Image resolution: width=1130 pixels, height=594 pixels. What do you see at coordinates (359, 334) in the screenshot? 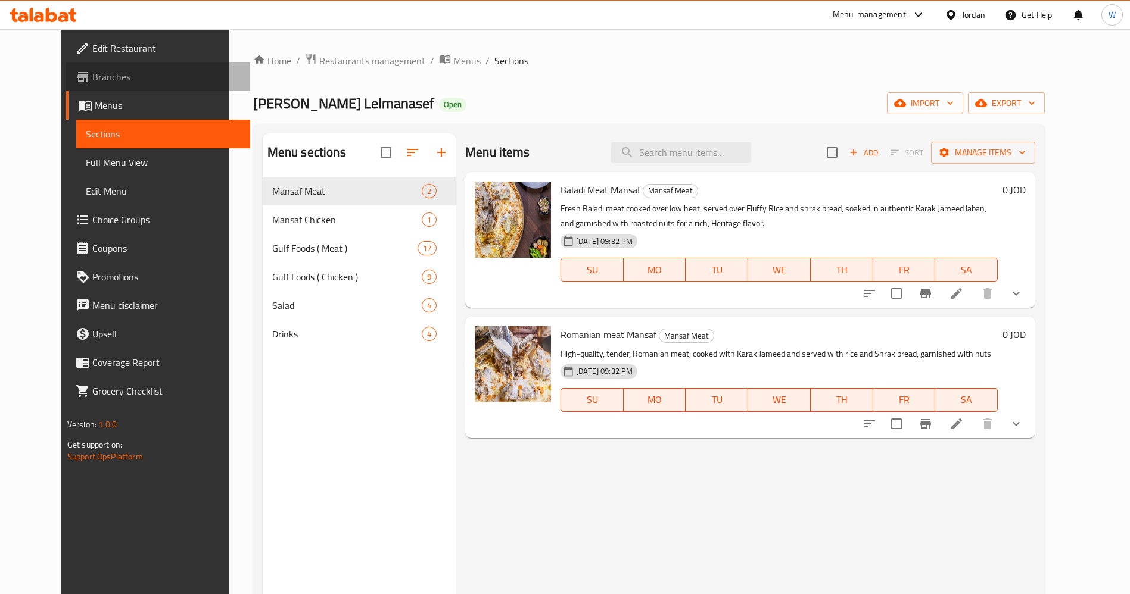
I see `div: Drinks4` at bounding box center [359, 334].